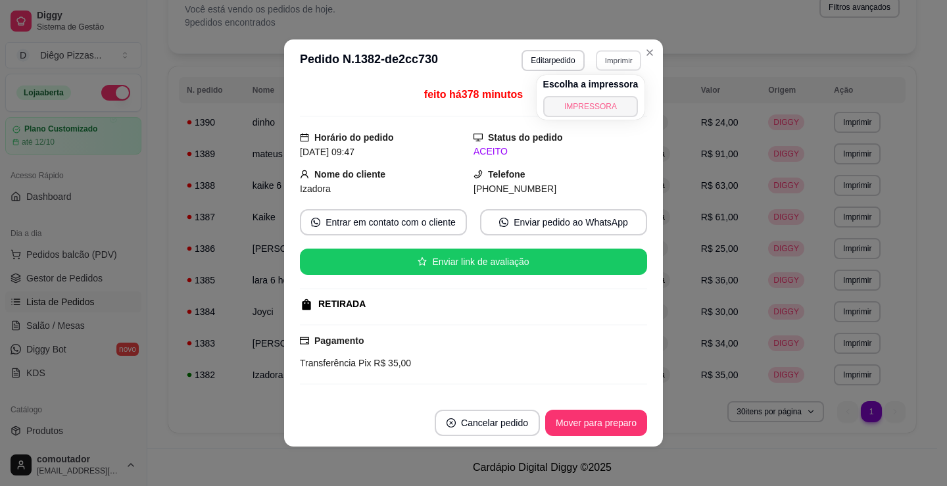  What do you see at coordinates (451, 423) in the screenshot?
I see `span: close-circle` at bounding box center [451, 423].